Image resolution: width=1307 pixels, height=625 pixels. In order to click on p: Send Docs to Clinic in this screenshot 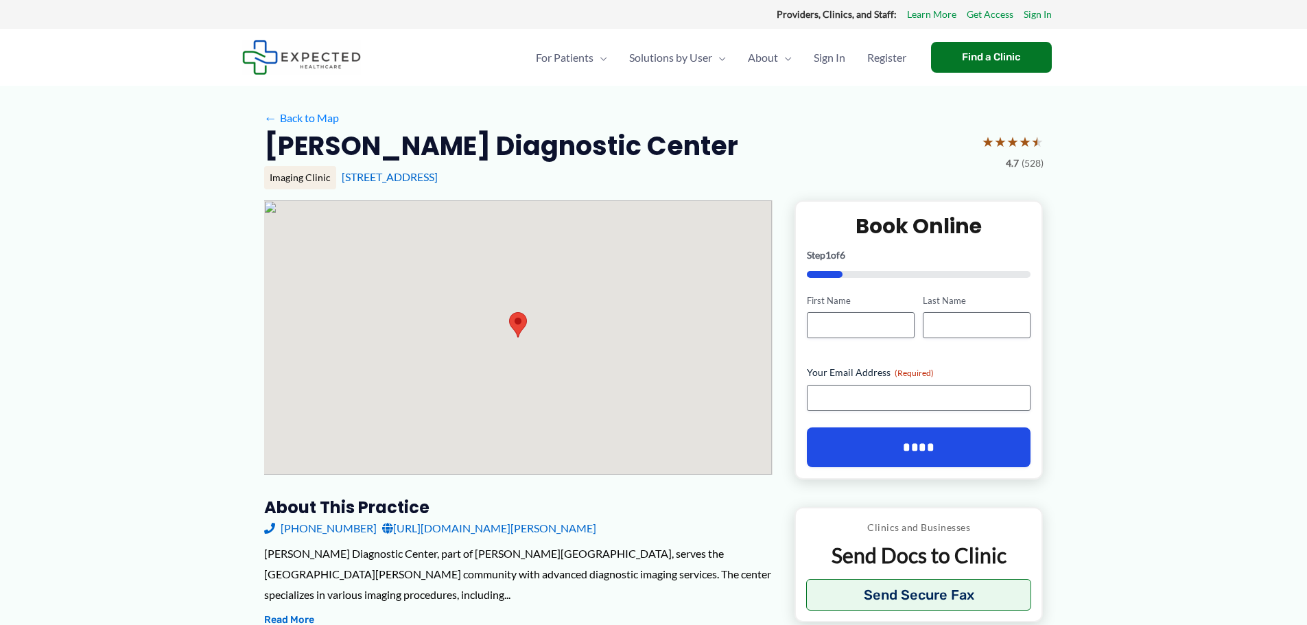, I will do `click(919, 555)`.